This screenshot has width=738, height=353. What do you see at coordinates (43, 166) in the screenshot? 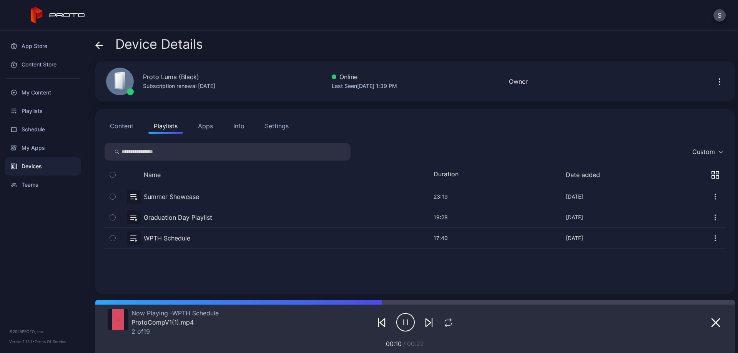
I see `div: Devices` at bounding box center [43, 166].